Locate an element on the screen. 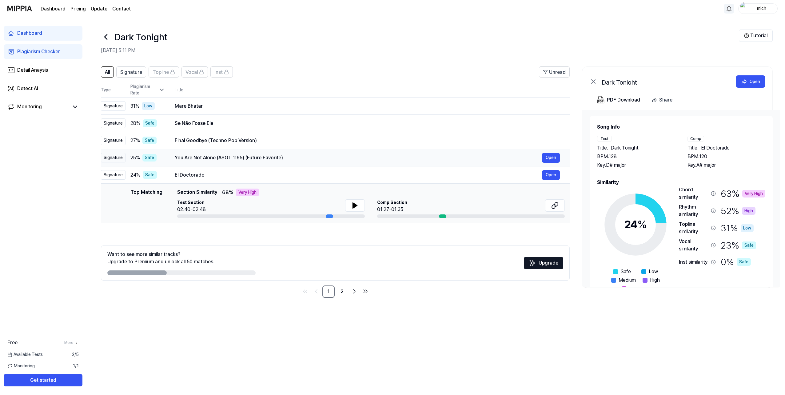  div: PDF Download is located at coordinates (624, 100).